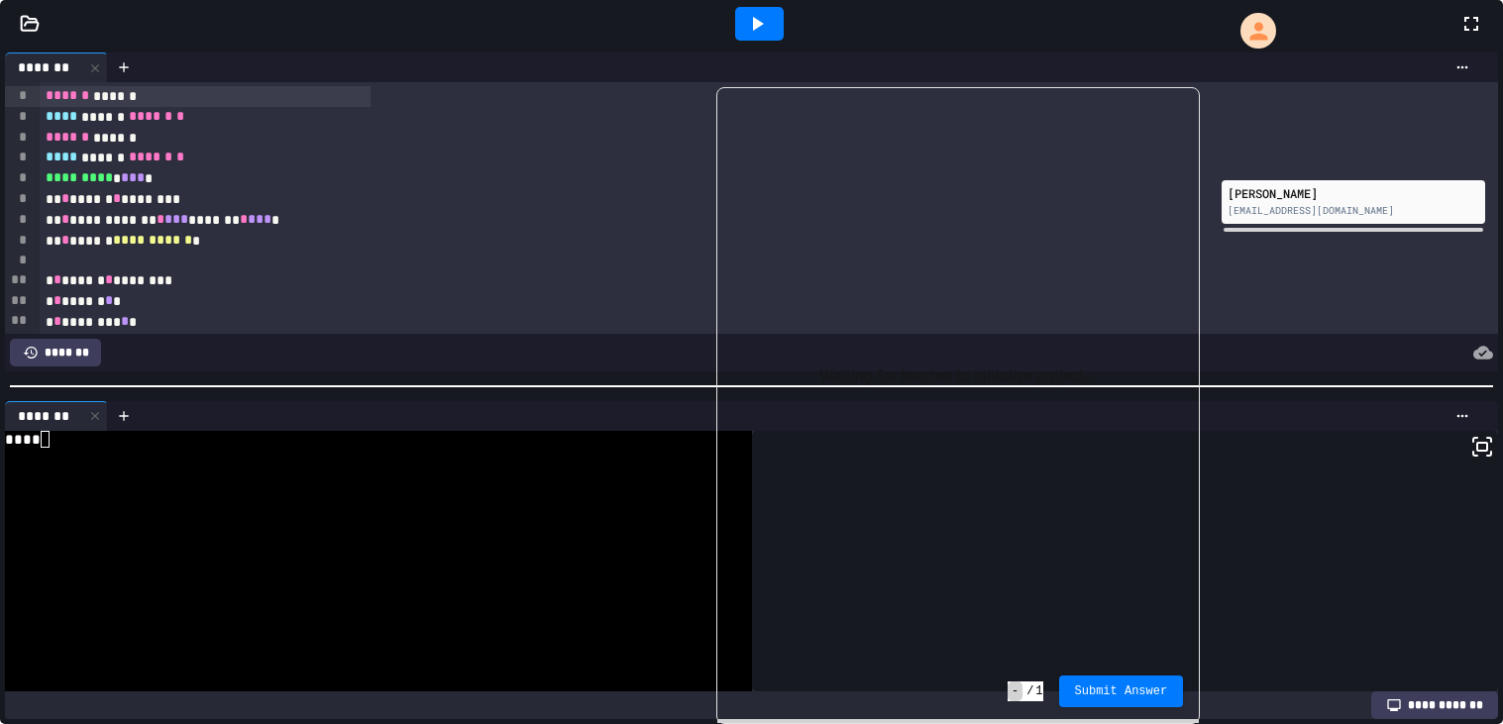  What do you see at coordinates (1038, 692) in the screenshot?
I see `span: 1` at bounding box center [1038, 692].